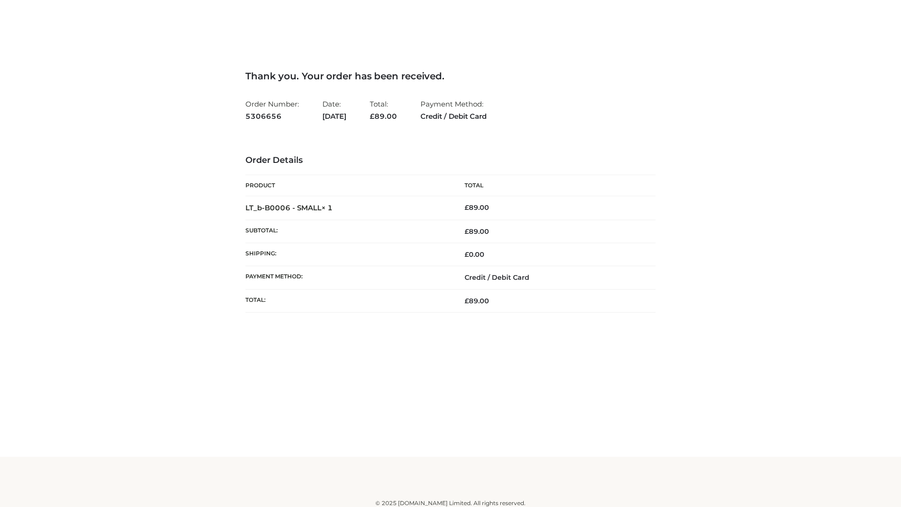 This screenshot has width=901, height=507. I want to click on th: Subtotal:, so click(348, 231).